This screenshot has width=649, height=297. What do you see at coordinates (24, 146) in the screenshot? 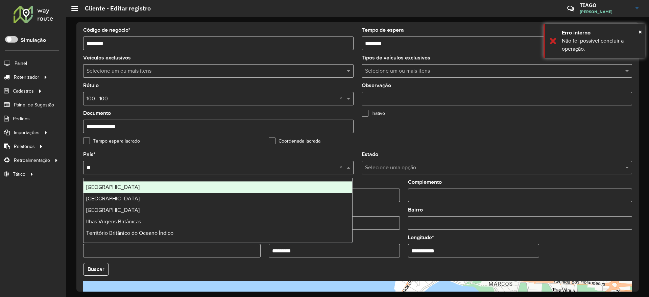
I see `span: Relatórios` at bounding box center [24, 146].